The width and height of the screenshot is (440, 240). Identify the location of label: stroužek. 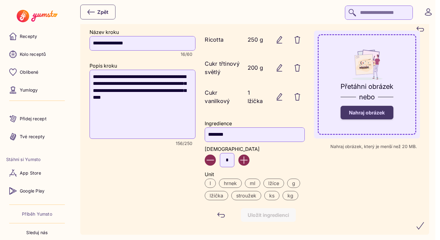
(246, 196).